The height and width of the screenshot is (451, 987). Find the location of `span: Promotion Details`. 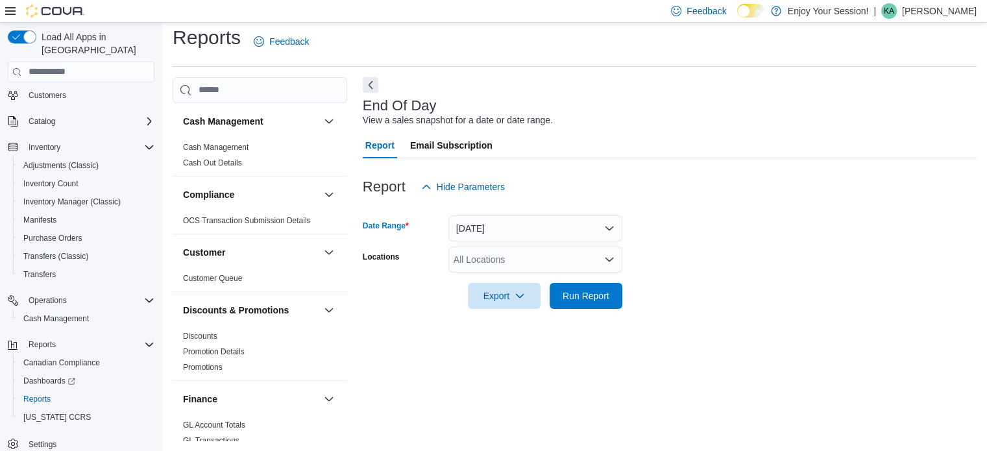

span: Promotion Details is located at coordinates (214, 352).